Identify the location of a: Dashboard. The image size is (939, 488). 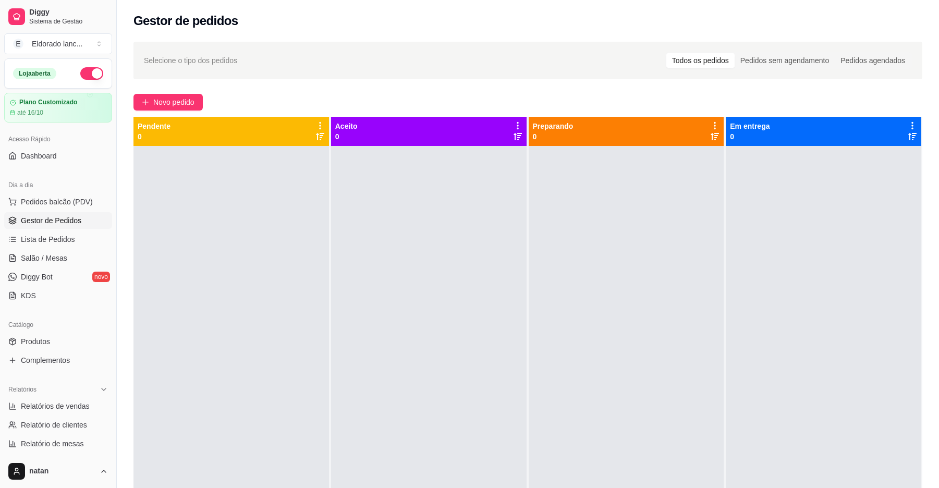
(58, 156).